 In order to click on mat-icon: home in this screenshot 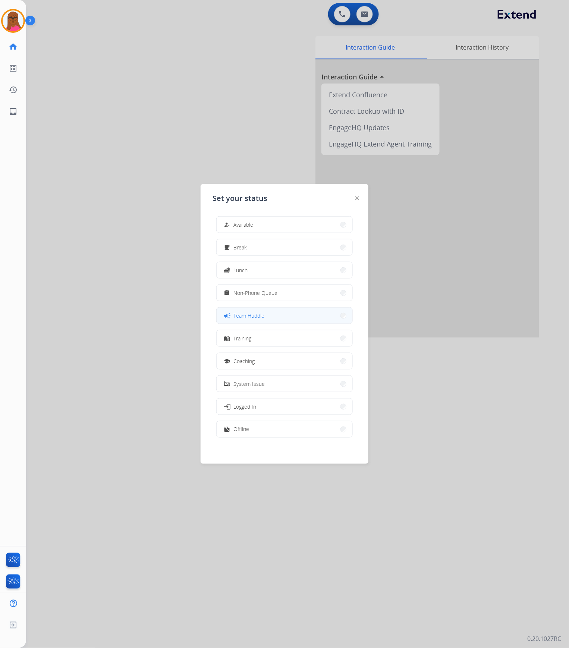, I will do `click(13, 47)`.